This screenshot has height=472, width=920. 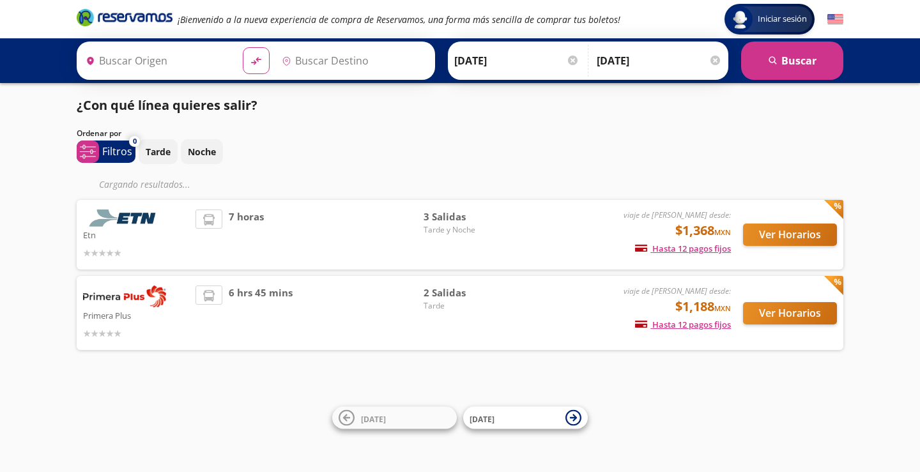 I want to click on p: ¿Con qué línea quieres salir?, so click(x=167, y=105).